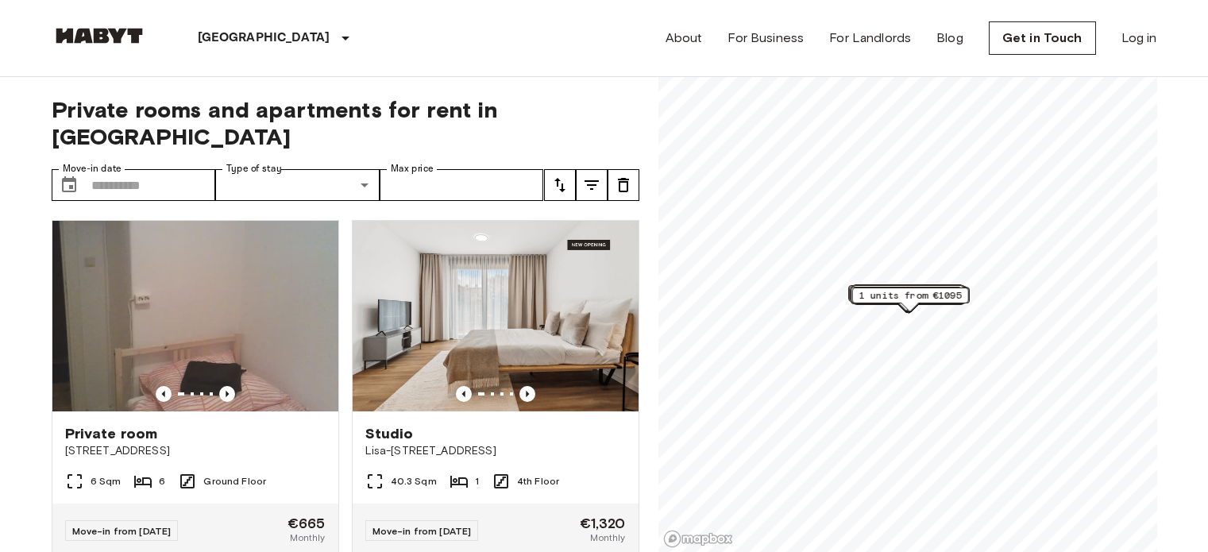  I want to click on span: 4th Floor, so click(538, 481).